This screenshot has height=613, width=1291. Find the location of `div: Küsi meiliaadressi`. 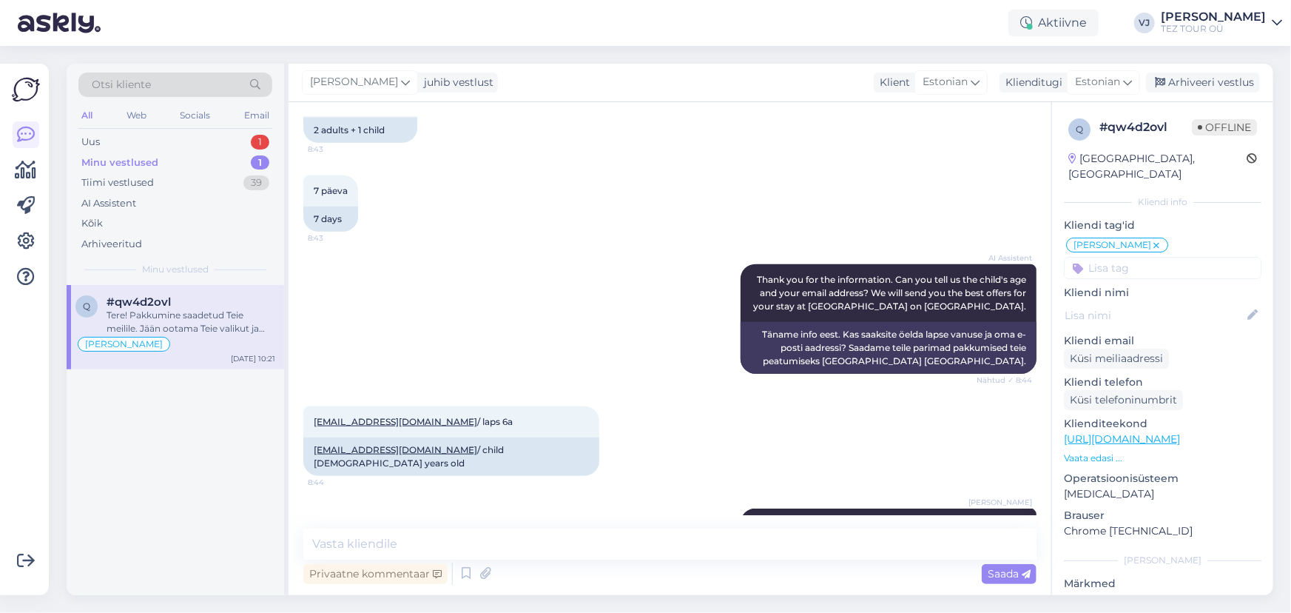

div: Küsi meiliaadressi is located at coordinates (1117, 358).